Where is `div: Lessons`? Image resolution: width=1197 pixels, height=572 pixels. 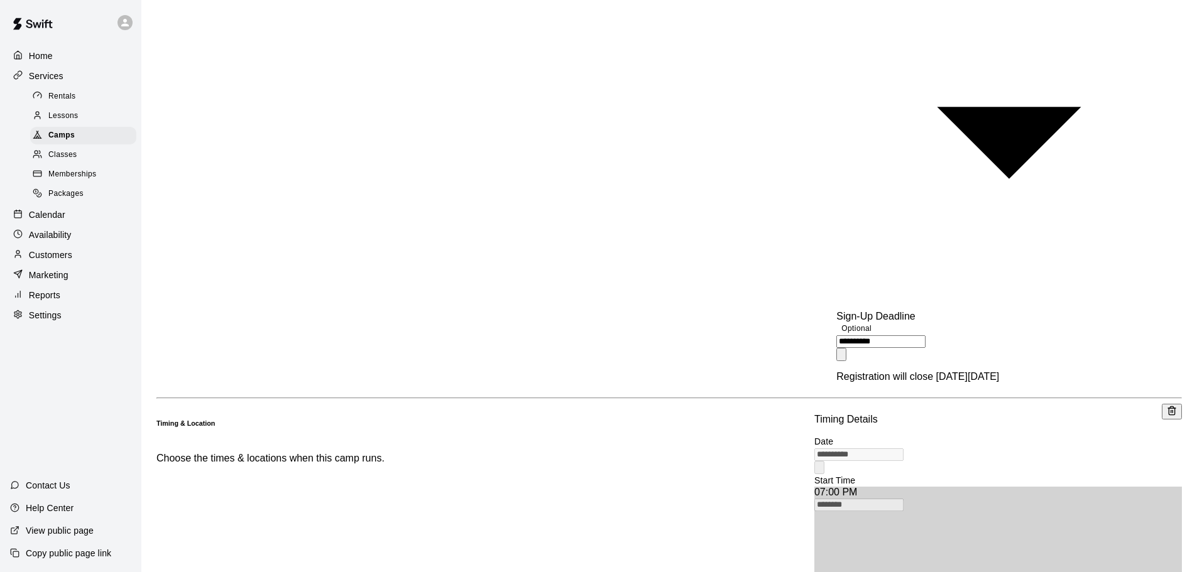
div: Lessons is located at coordinates (83, 116).